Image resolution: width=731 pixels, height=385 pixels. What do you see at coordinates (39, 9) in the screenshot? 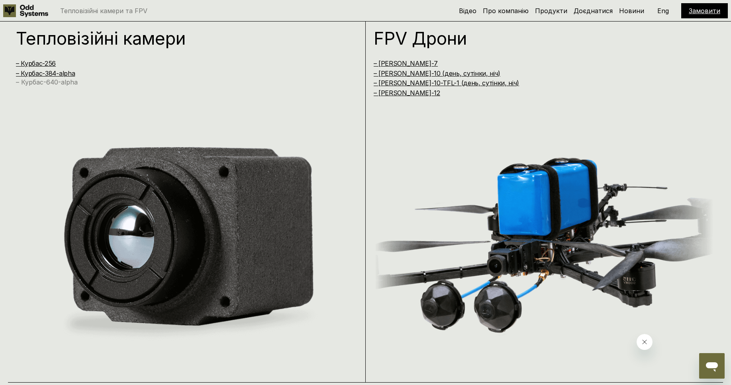
I see `span: Вітаю! Маєте питання?` at bounding box center [39, 9].